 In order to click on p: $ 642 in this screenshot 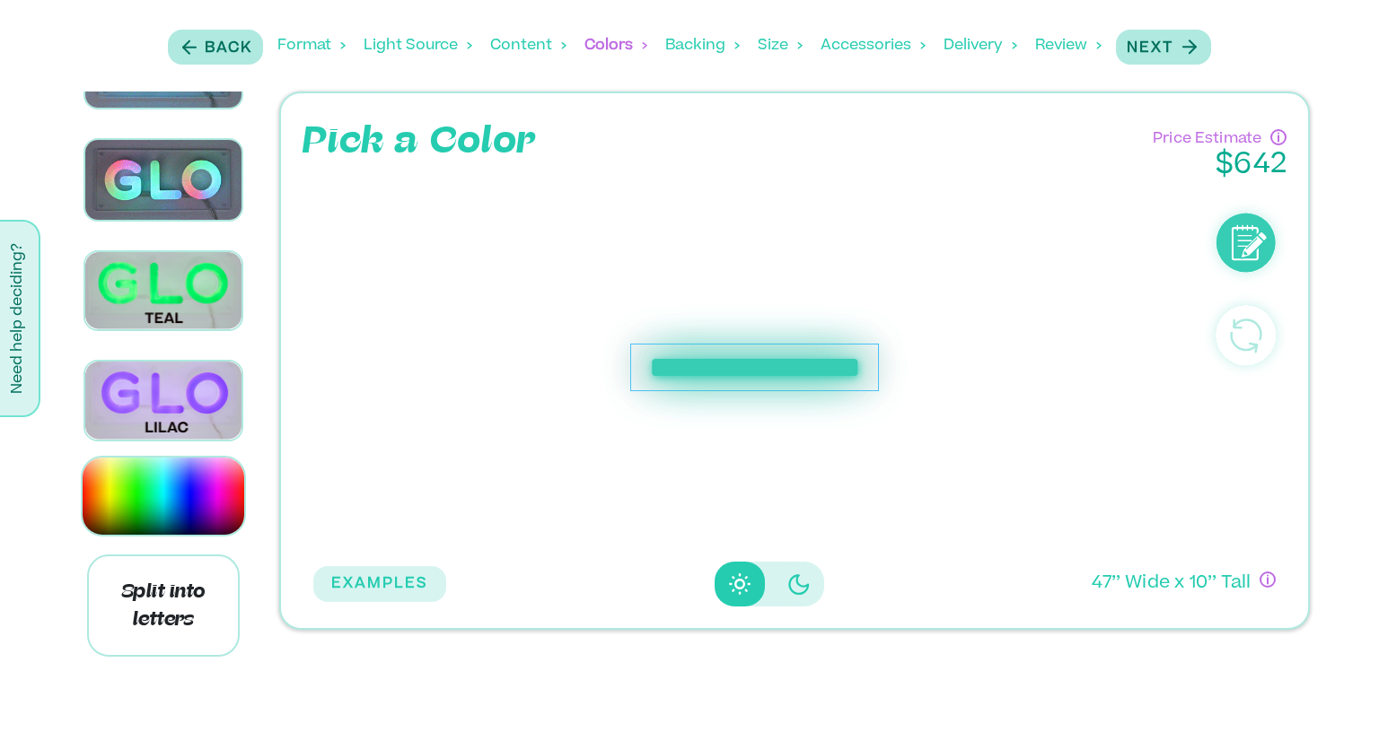, I will do `click(1219, 166)`.